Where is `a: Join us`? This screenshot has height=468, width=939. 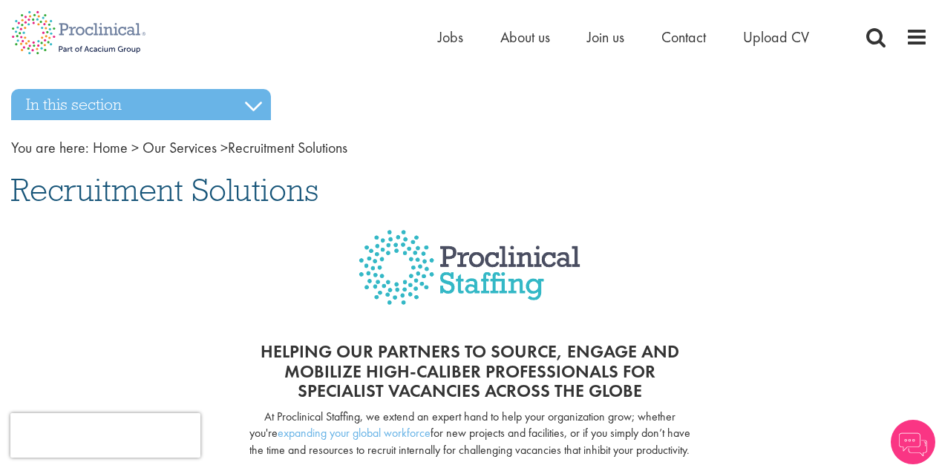
a: Join us is located at coordinates (606, 37).